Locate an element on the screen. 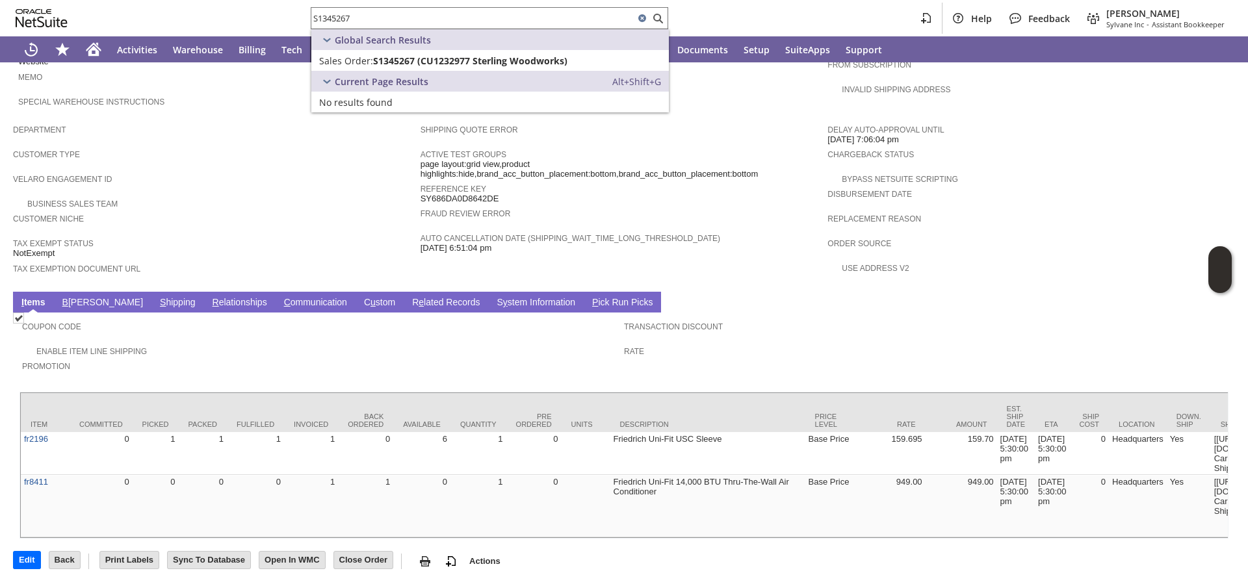 Image resolution: width=1248 pixels, height=586 pixels. input: Sync To Database is located at coordinates (209, 560).